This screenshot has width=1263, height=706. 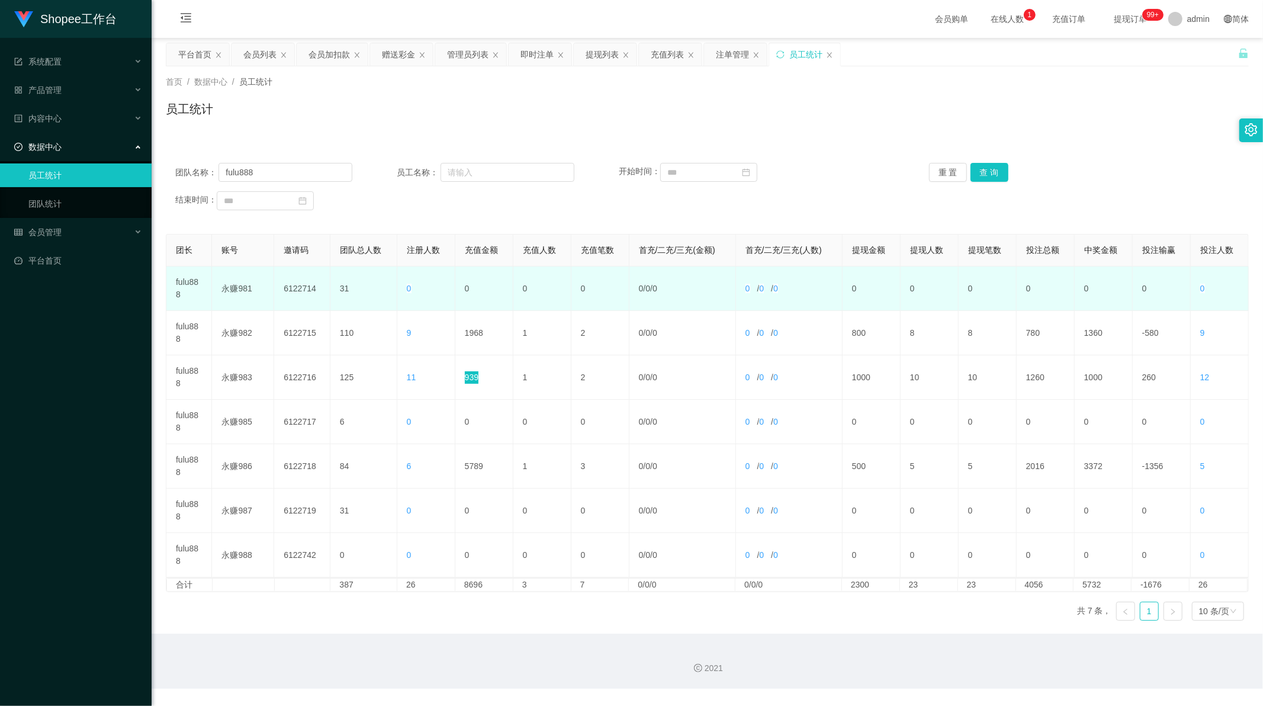 I want to click on a: 员工统计, so click(x=85, y=175).